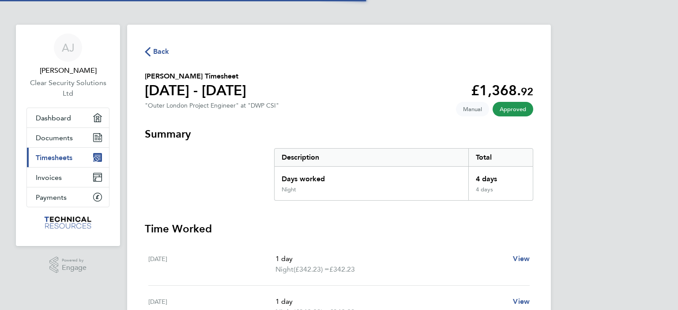  Describe the element at coordinates (311, 269) in the screenshot. I see `span: (£342.23) =` at that location.